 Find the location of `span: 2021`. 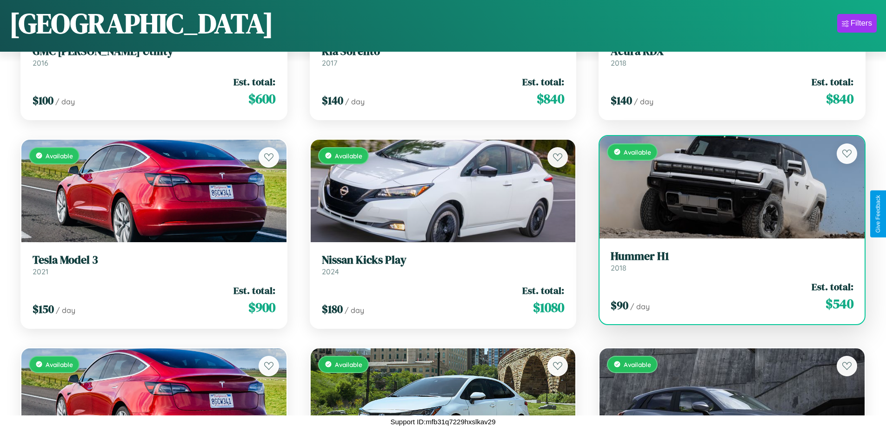

span: 2021 is located at coordinates (40, 271).